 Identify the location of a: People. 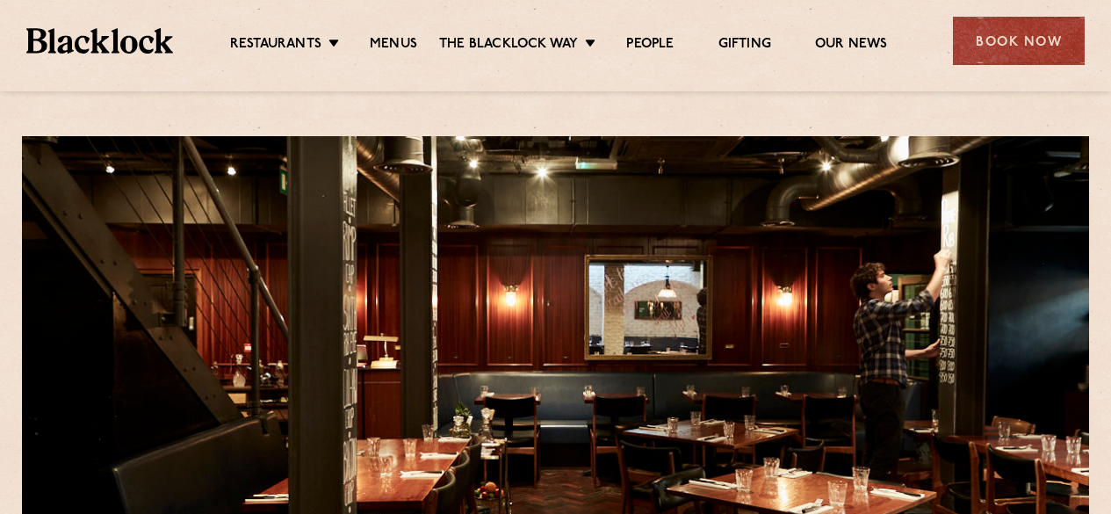
(650, 46).